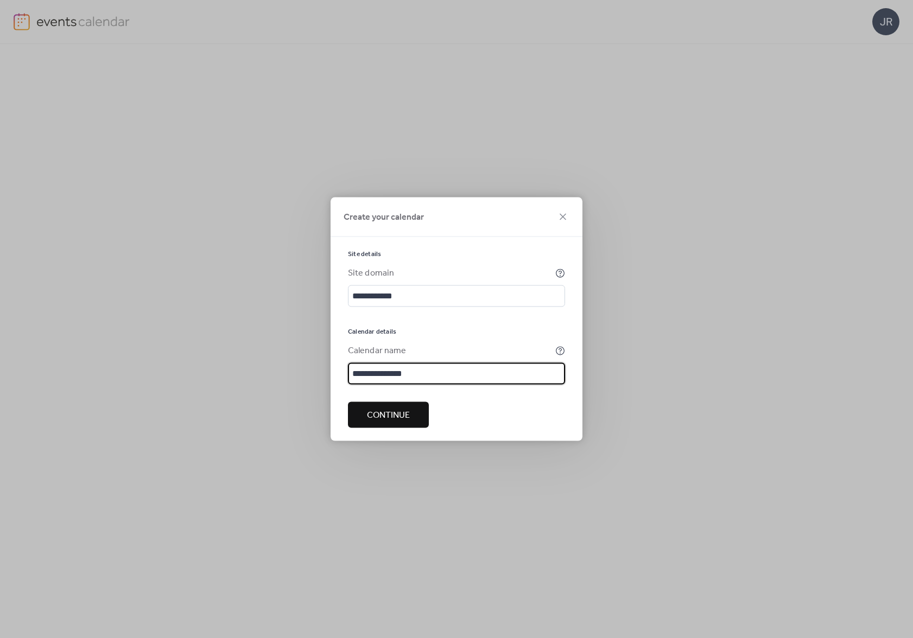 This screenshot has width=913, height=638. I want to click on button: Continue, so click(388, 415).